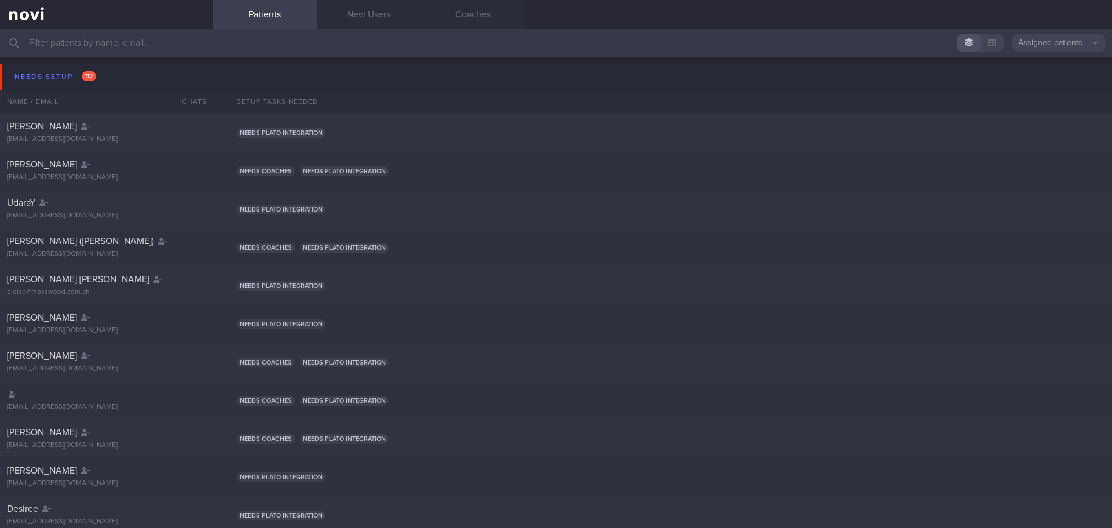 The height and width of the screenshot is (528, 1112). Describe the element at coordinates (671, 101) in the screenshot. I see `div: Setup tasks needed` at that location.